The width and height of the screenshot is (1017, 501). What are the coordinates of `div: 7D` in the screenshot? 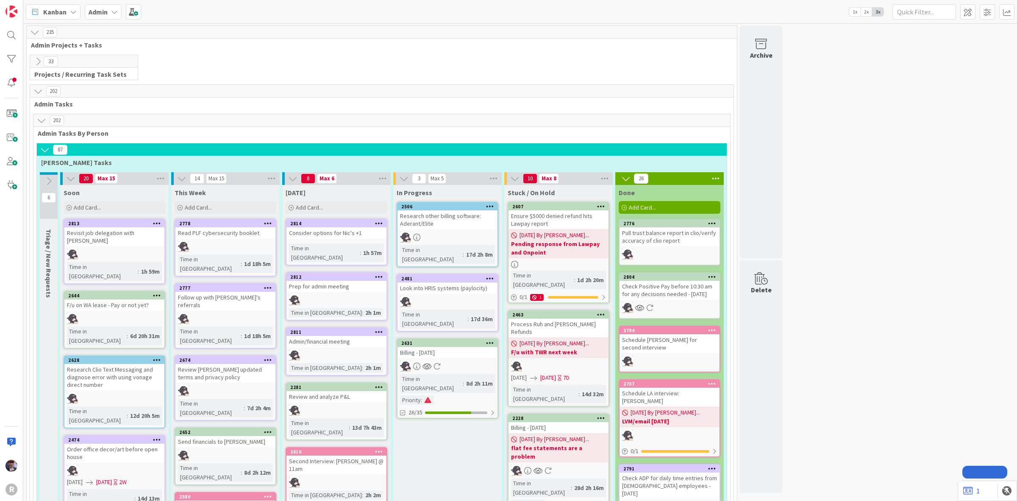 It's located at (566, 377).